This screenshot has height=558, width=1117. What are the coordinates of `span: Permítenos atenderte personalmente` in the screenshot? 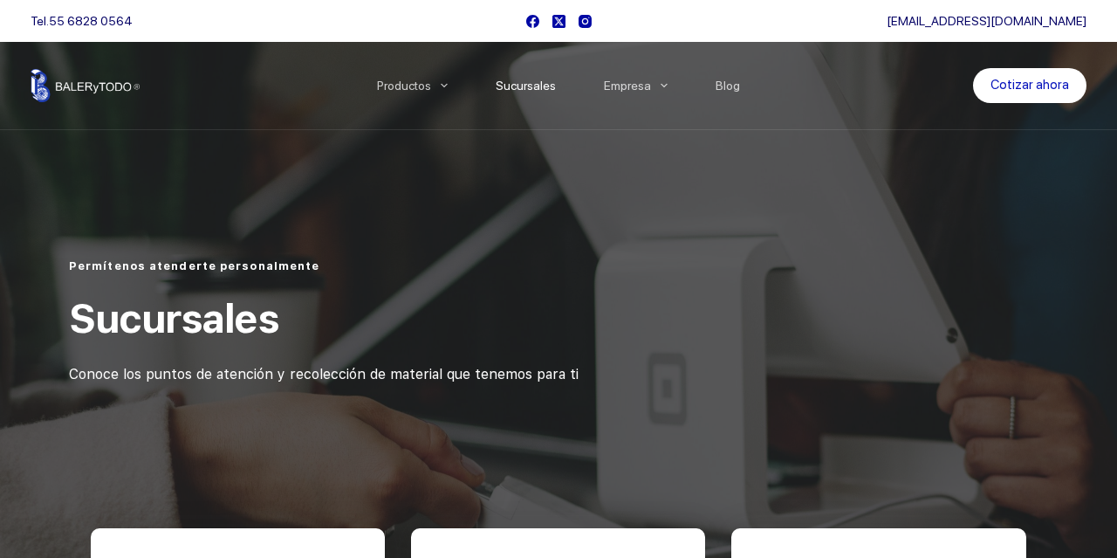 It's located at (194, 265).